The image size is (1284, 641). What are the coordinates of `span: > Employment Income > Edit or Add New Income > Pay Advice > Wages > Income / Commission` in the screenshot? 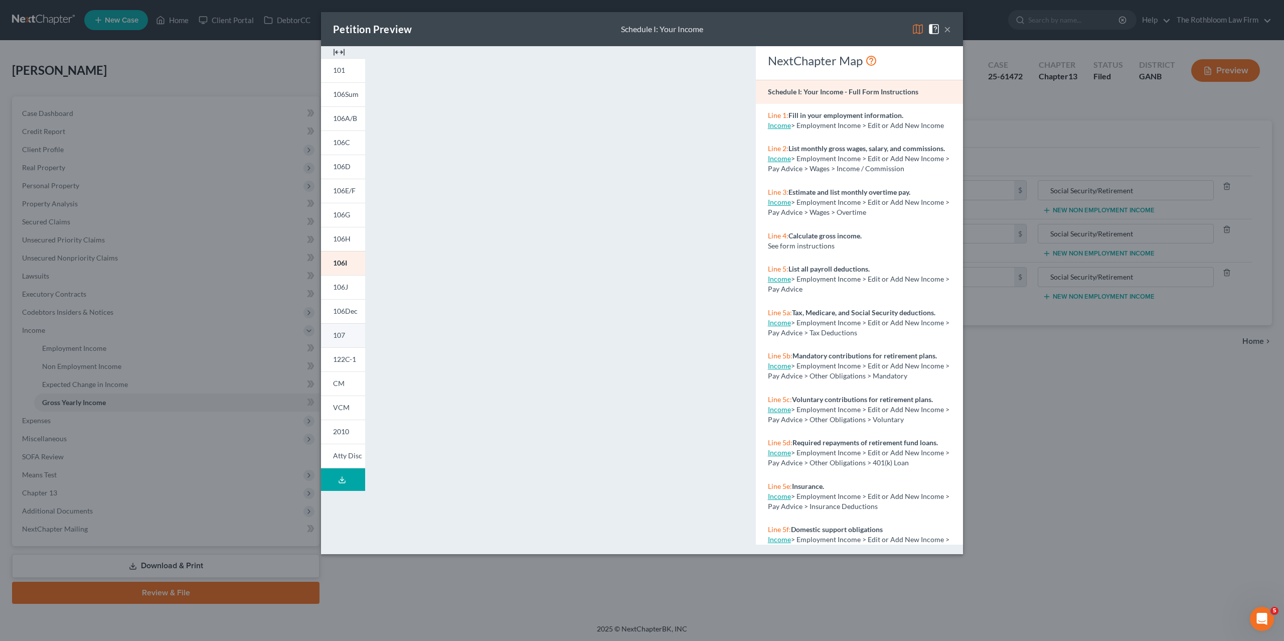 It's located at (859, 163).